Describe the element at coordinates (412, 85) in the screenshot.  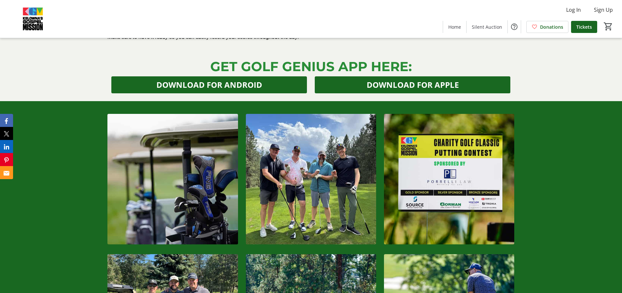
I see `button: DOWNLOAD FOR APPLE` at that location.